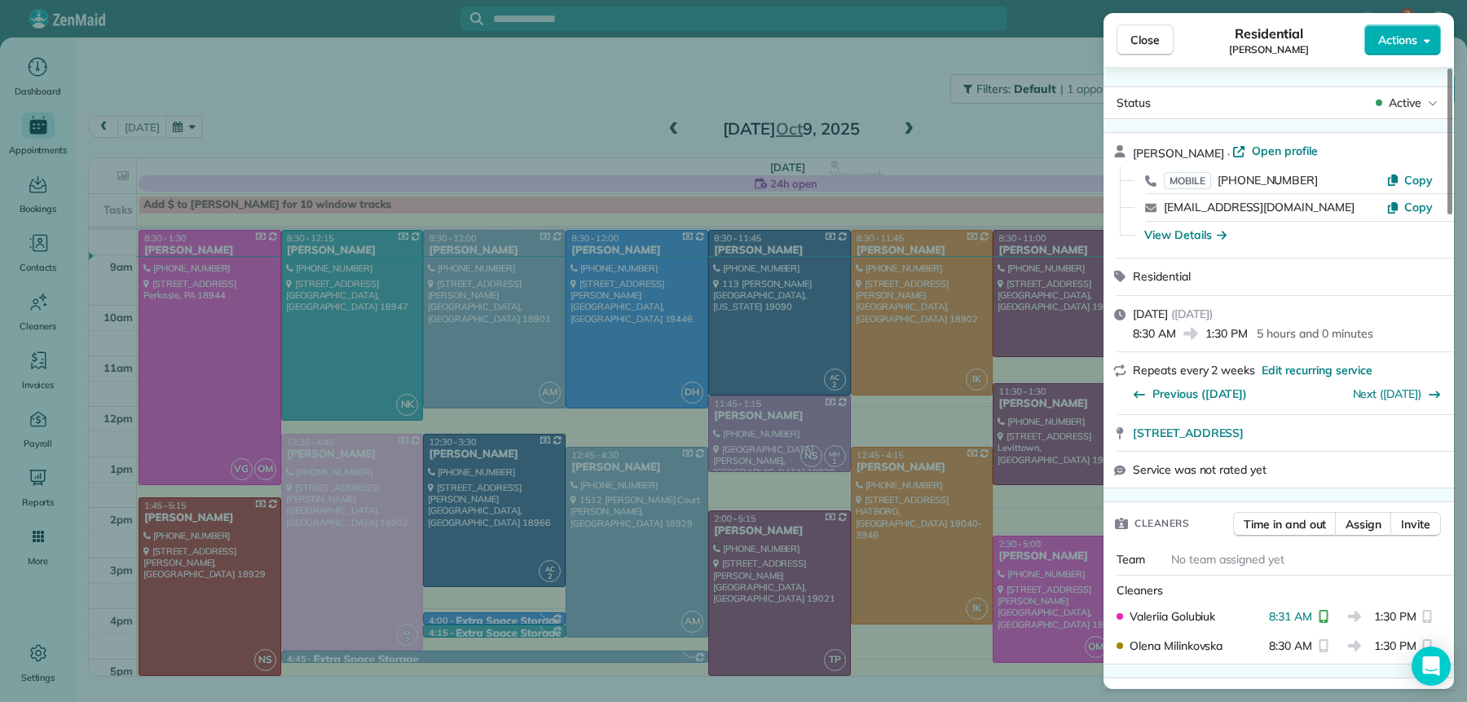 The width and height of the screenshot is (1467, 702). I want to click on button: Assign, so click(1364, 524).